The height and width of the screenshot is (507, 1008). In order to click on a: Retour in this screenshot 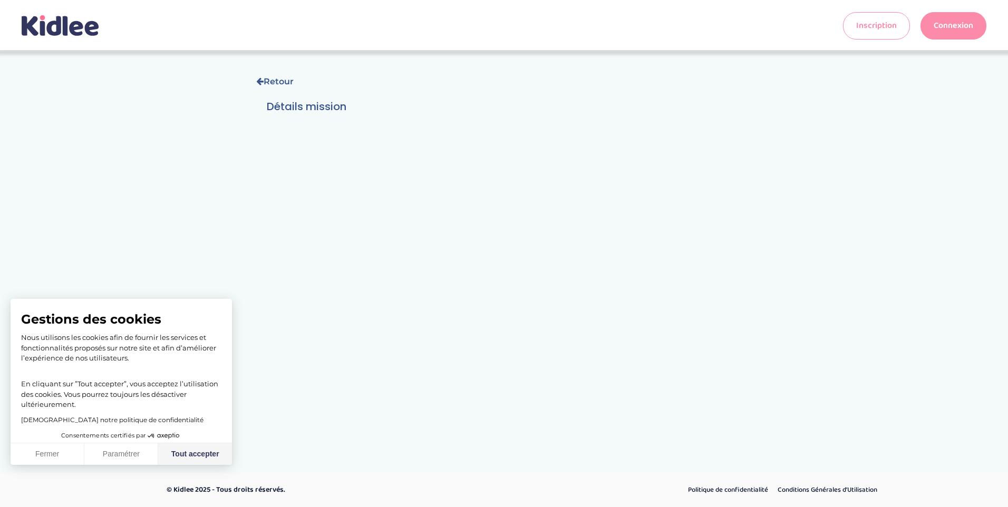, I will do `click(275, 81)`.